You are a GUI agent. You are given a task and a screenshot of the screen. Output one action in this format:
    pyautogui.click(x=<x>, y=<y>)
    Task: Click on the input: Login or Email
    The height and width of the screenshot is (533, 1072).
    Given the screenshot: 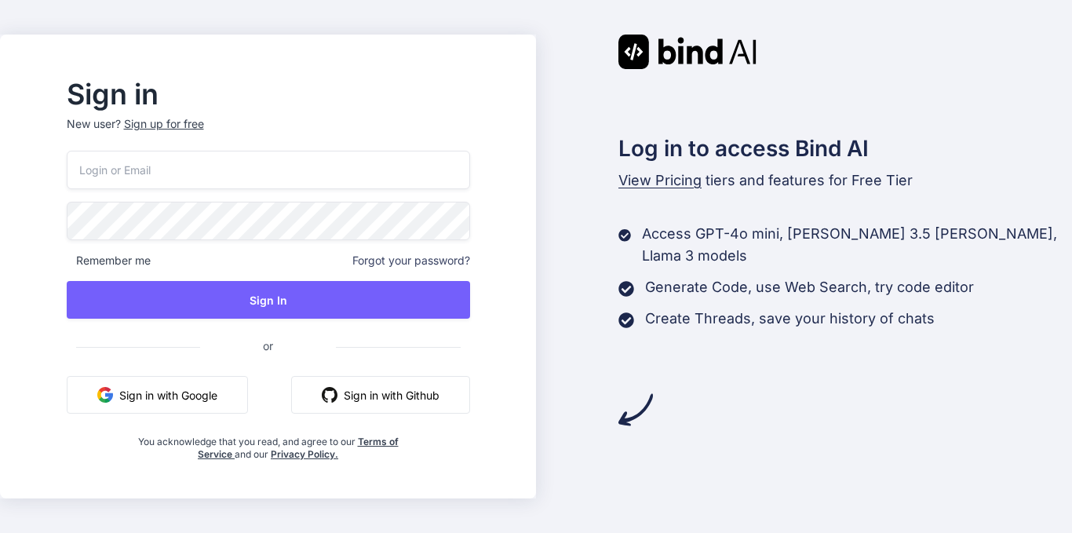 What is the action you would take?
    pyautogui.click(x=268, y=170)
    